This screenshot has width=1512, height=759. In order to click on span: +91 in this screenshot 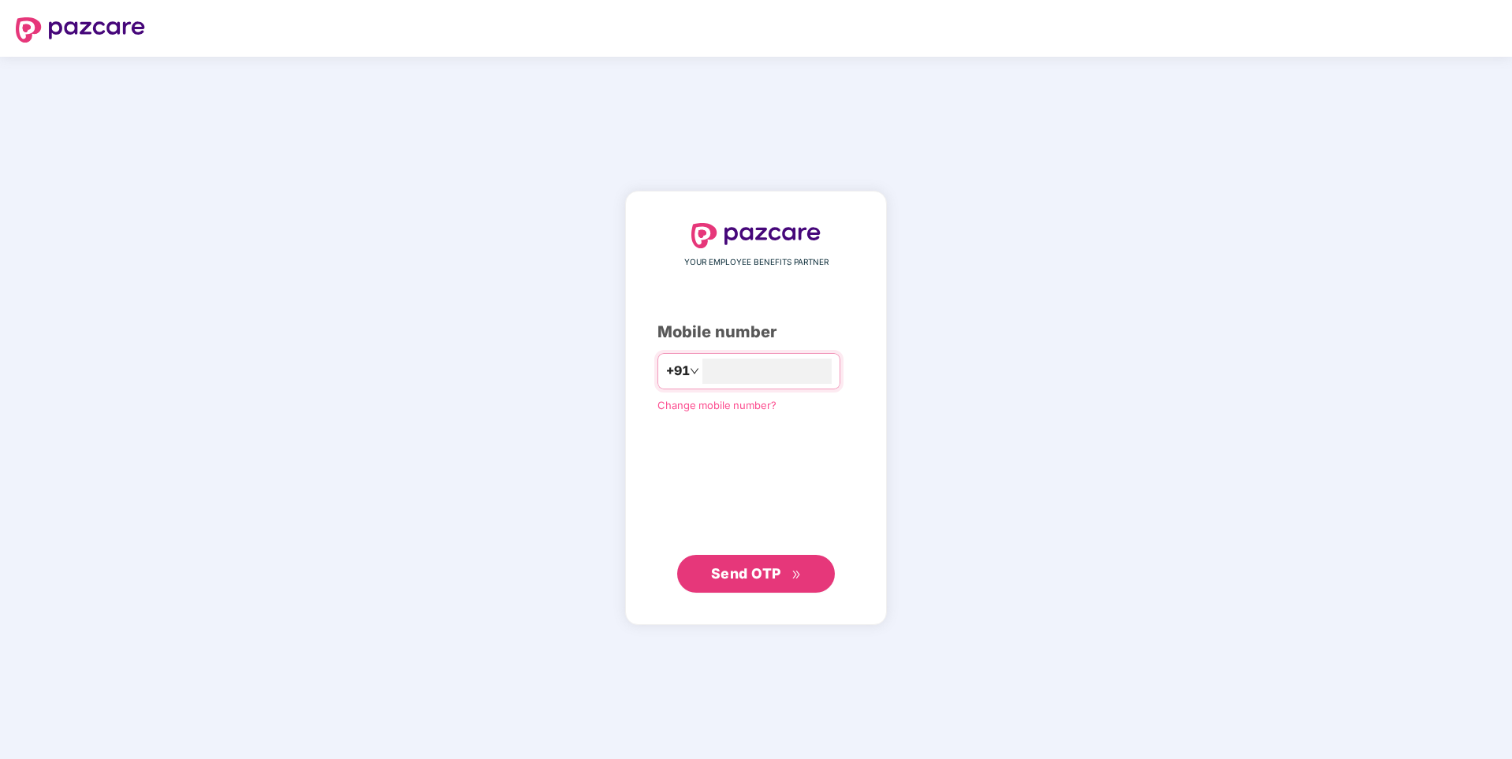, I will do `click(678, 371)`.